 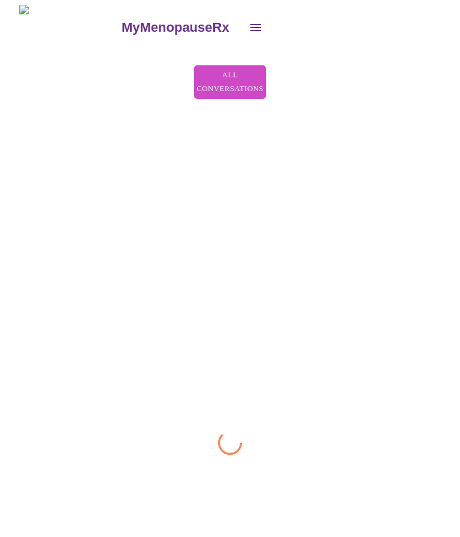 What do you see at coordinates (69, 27) in the screenshot?
I see `img: MyMenopauseRx Logo` at bounding box center [69, 27].